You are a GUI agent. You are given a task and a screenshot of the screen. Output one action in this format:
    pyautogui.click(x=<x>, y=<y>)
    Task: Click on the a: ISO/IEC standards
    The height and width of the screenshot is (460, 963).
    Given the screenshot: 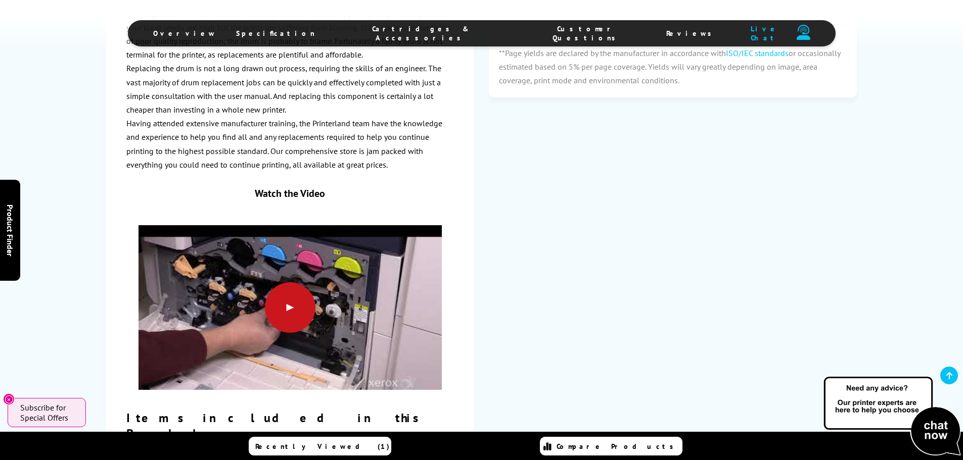 What is the action you would take?
    pyautogui.click(x=757, y=53)
    